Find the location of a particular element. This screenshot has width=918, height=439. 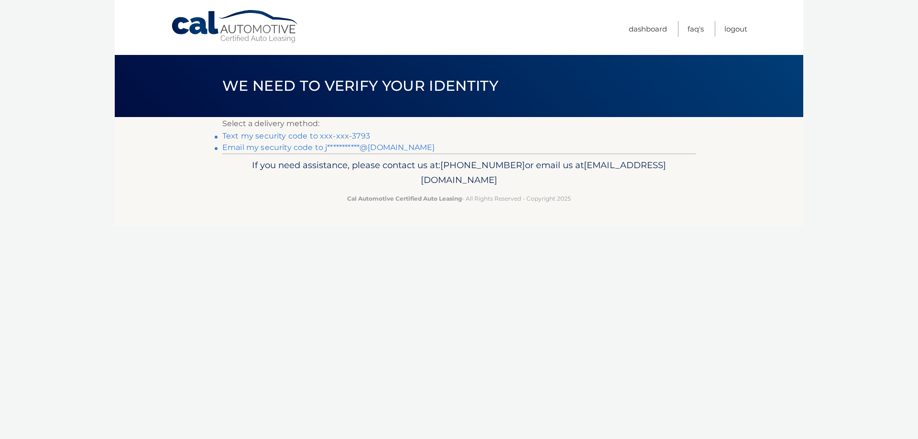

span: We need to verify your identity is located at coordinates (360, 86).